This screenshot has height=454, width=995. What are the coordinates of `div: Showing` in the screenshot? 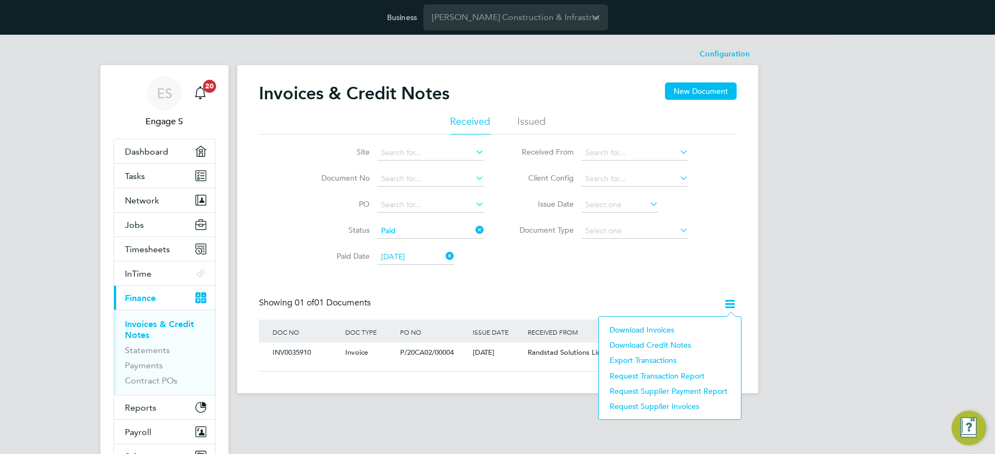 It's located at (316, 303).